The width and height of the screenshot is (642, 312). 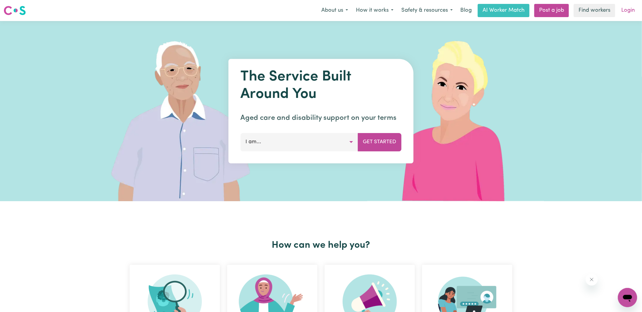 What do you see at coordinates (594, 11) in the screenshot?
I see `a: Find workers` at bounding box center [594, 11].